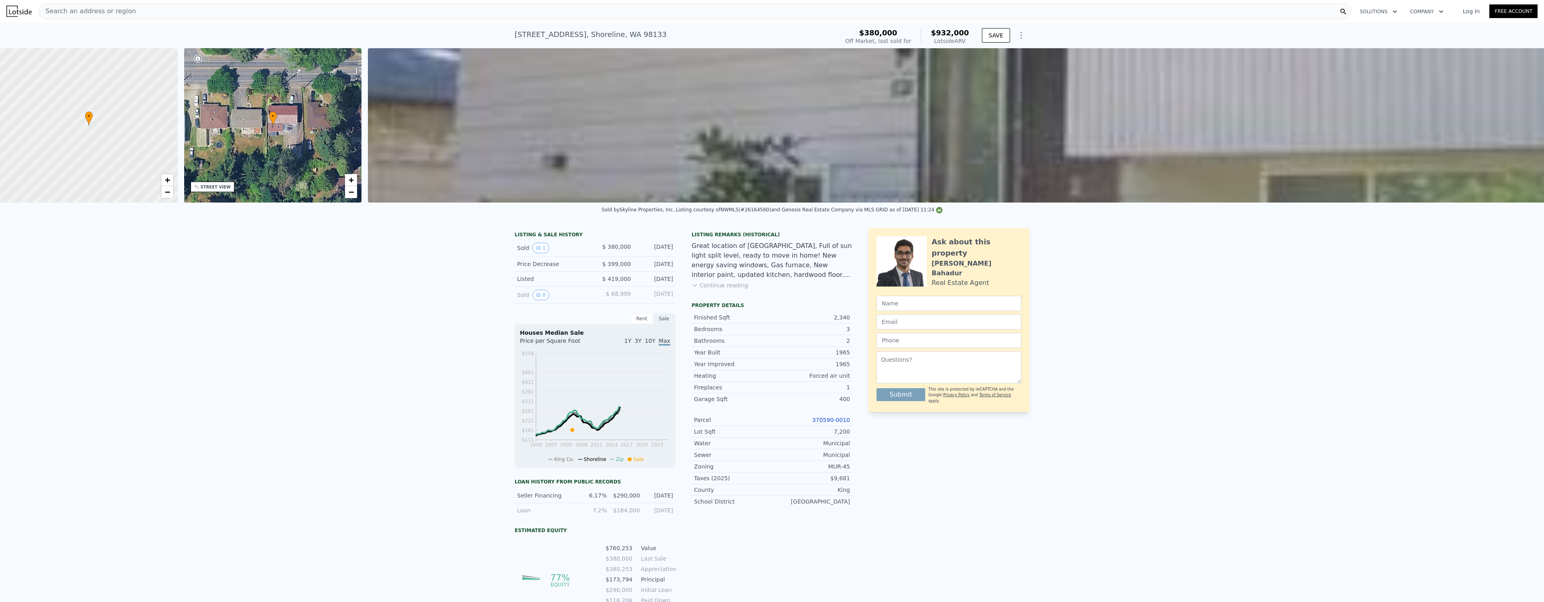  What do you see at coordinates (527, 373) in the screenshot?
I see `tspan: $461` at bounding box center [527, 373].